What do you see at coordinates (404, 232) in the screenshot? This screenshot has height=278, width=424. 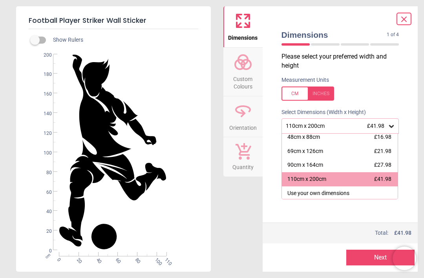 I see `span: 41.98` at bounding box center [404, 232].